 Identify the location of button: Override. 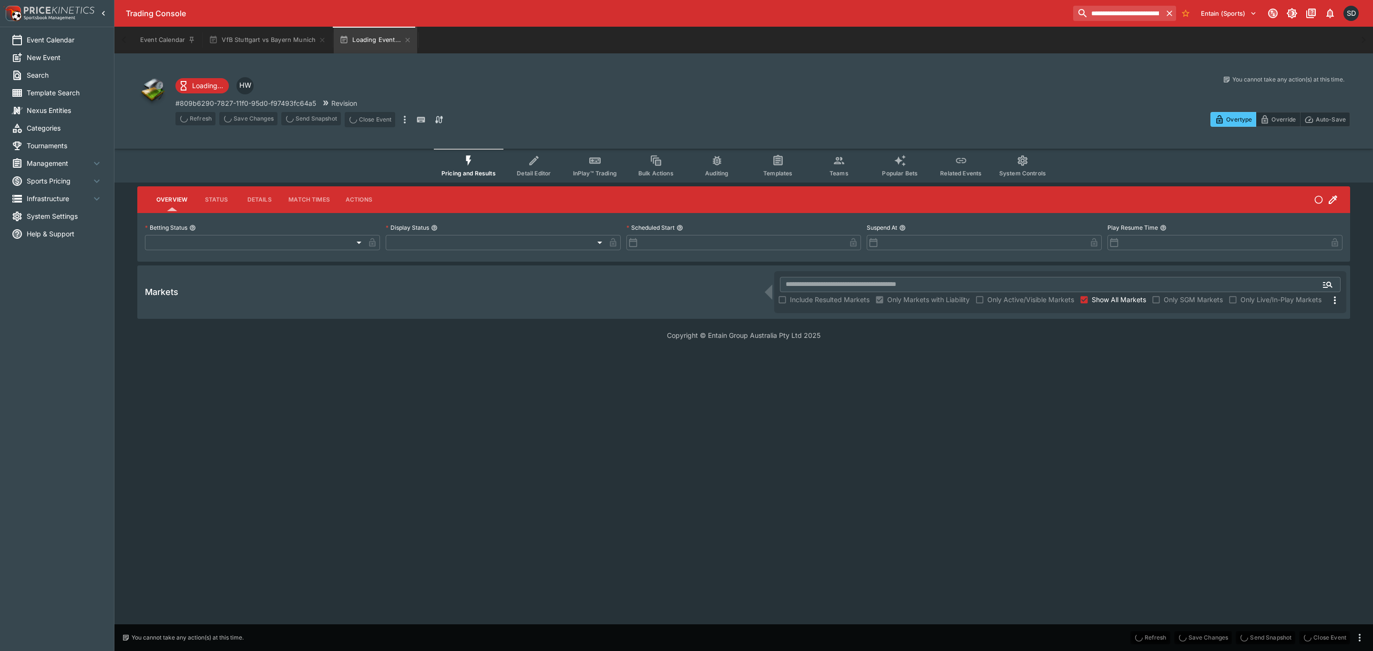
(1278, 119).